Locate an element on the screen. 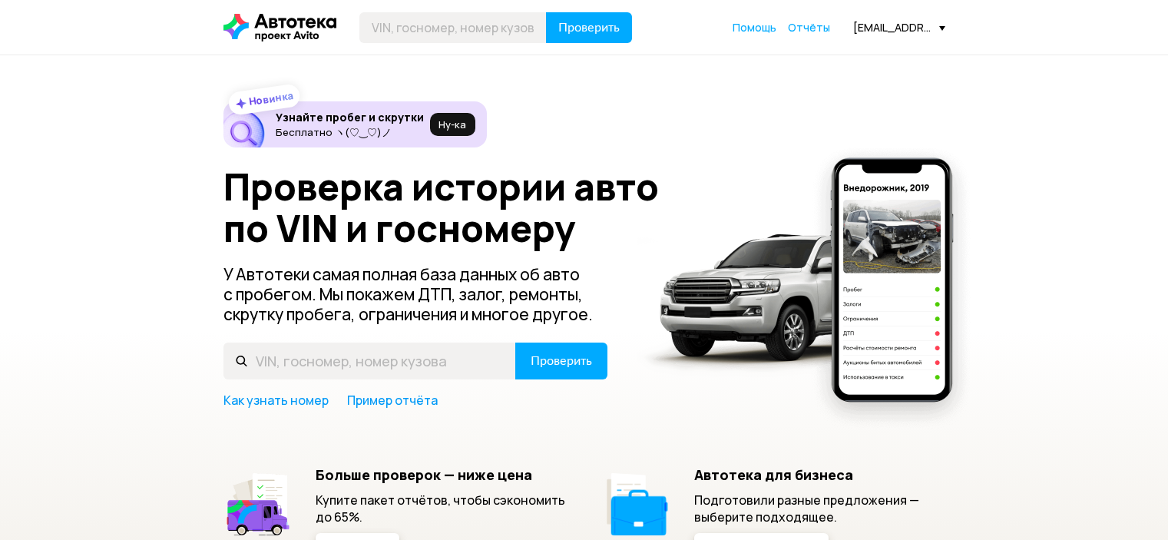  a: Как узнать номер is located at coordinates (276, 400).